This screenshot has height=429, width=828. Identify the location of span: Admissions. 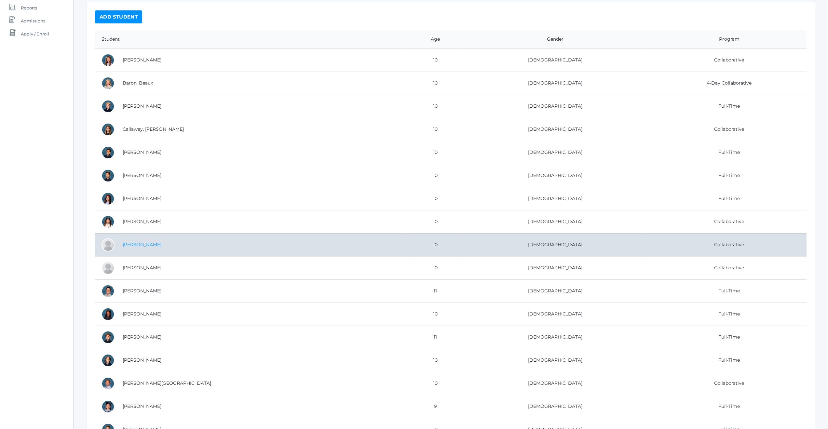
(33, 21).